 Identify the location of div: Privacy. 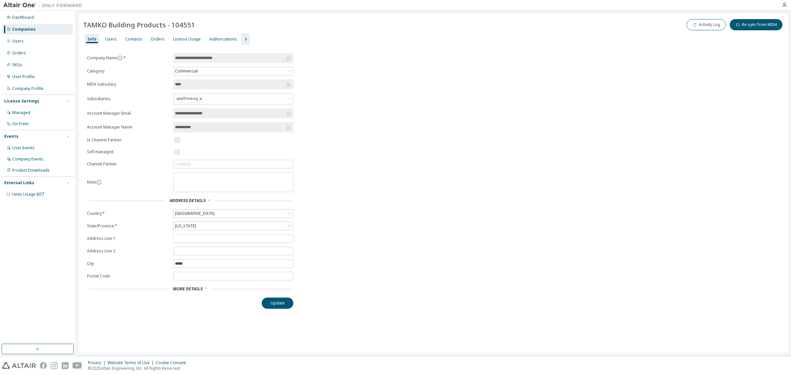
(98, 363).